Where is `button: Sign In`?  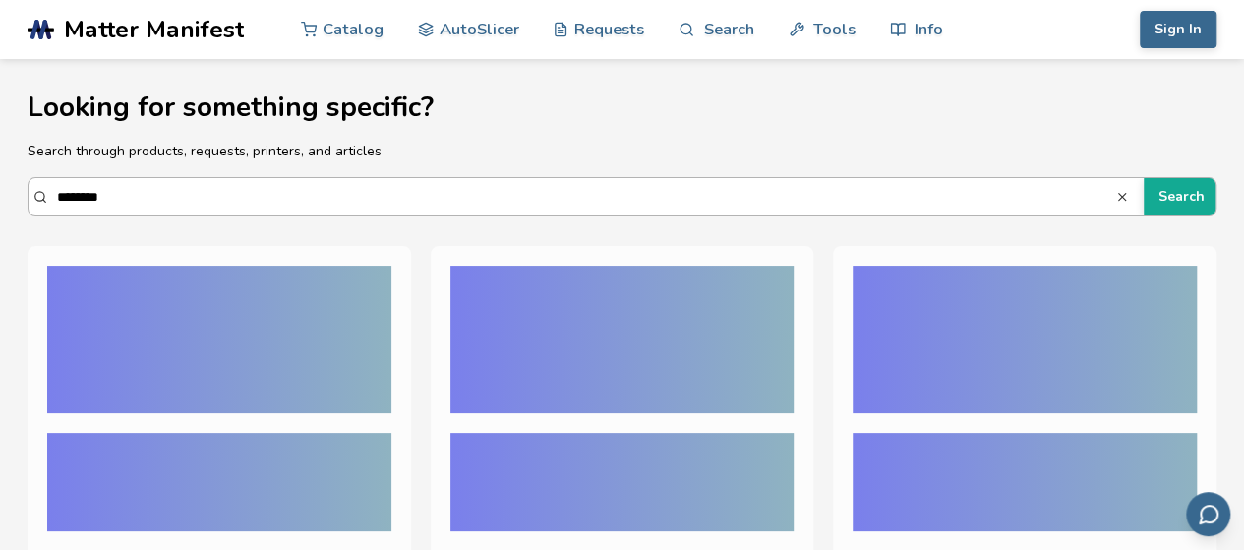 button: Sign In is located at coordinates (1178, 29).